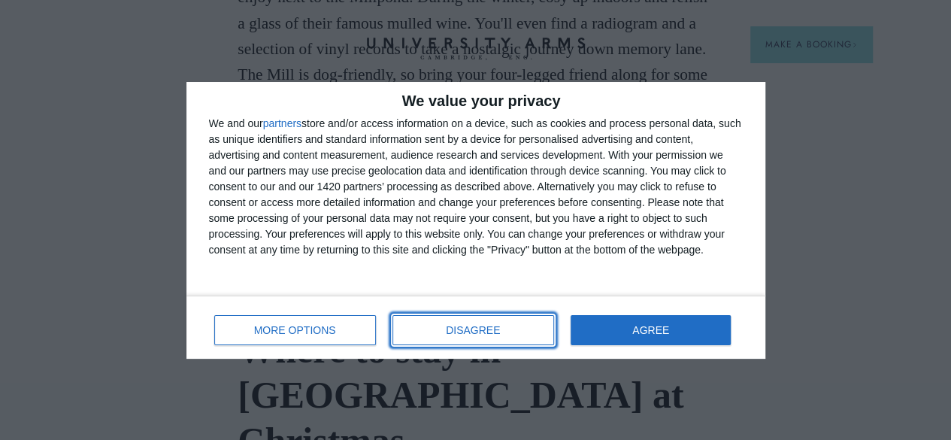 The width and height of the screenshot is (951, 440). What do you see at coordinates (473, 330) in the screenshot?
I see `button: DISAGREE` at bounding box center [473, 330].